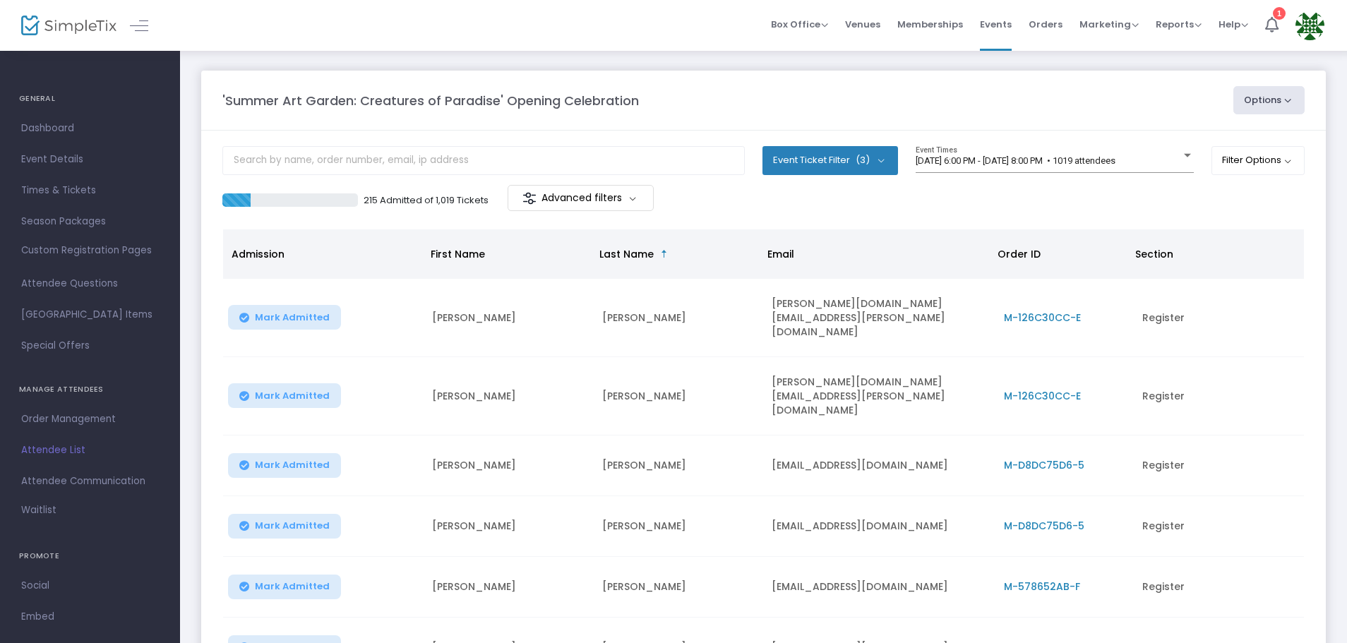 This screenshot has width=1347, height=643. What do you see at coordinates (529, 198) in the screenshot?
I see `img: filter` at bounding box center [529, 198].